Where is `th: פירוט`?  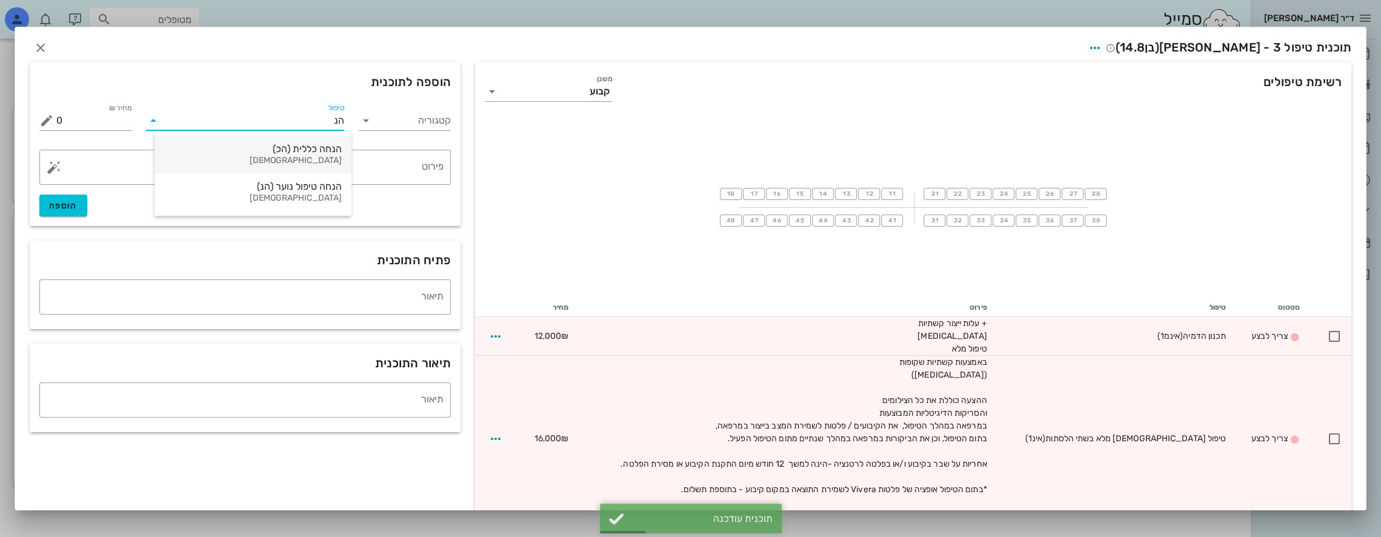
th: פירוט is located at coordinates (787, 307).